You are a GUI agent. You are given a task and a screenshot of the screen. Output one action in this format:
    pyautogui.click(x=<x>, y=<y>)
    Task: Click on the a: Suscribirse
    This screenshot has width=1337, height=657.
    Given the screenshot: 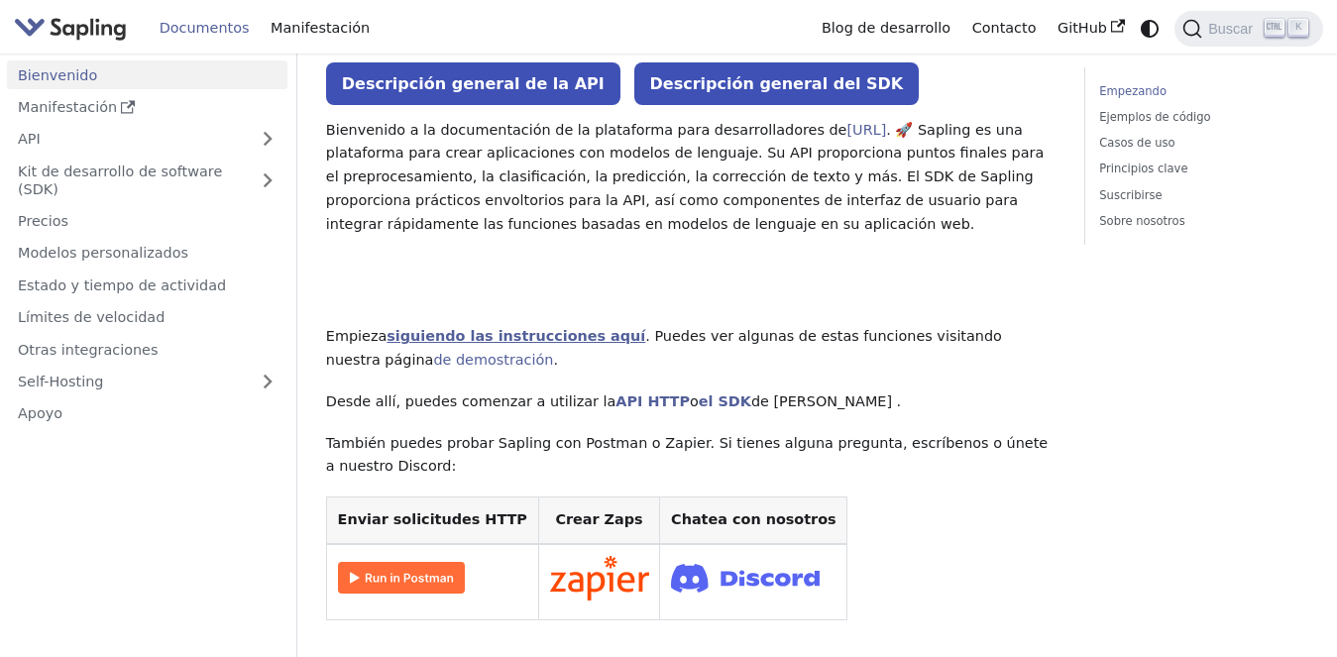 What is the action you would take?
    pyautogui.click(x=1200, y=195)
    